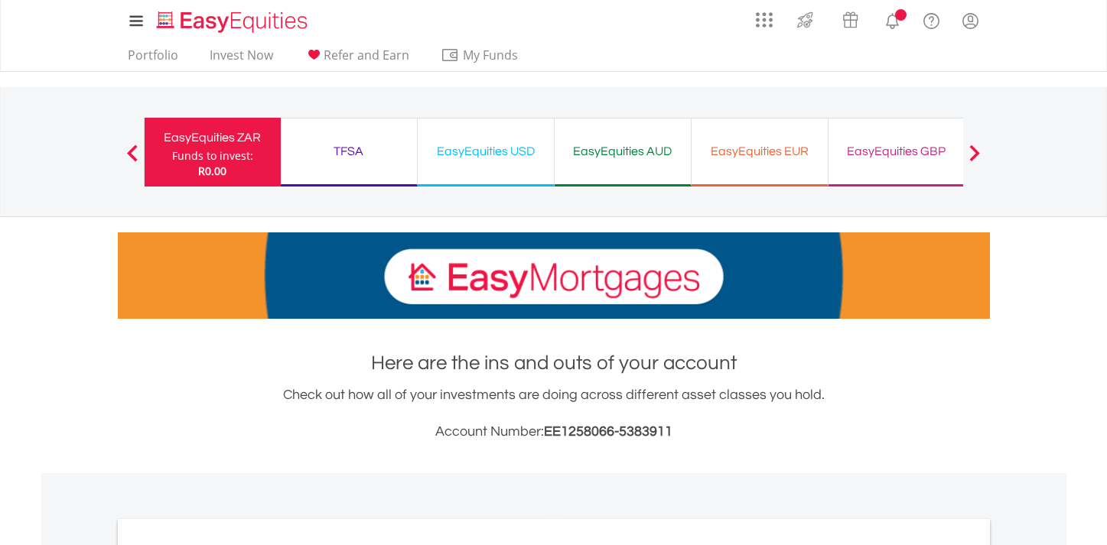 The height and width of the screenshot is (545, 1107). Describe the element at coordinates (974, 160) in the screenshot. I see `button: Next` at that location.